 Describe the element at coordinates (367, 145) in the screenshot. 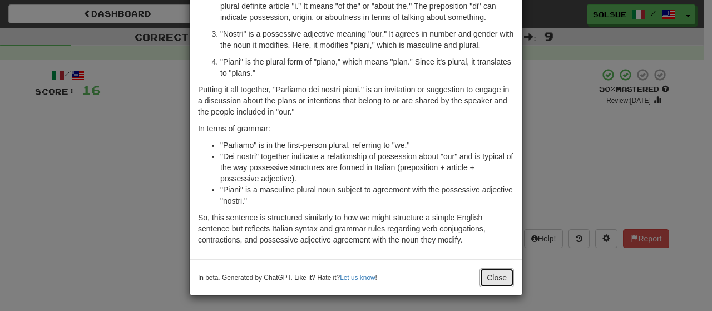

I see `li: "Parliamo" is in the first-person plural, referring to "we."` at that location.